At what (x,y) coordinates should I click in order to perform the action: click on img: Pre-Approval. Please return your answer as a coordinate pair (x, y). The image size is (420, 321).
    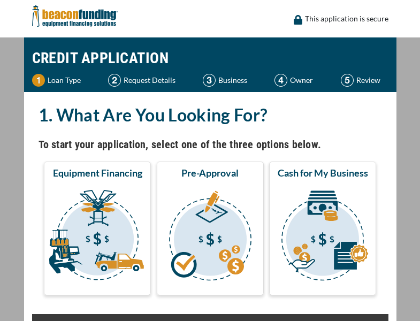
    Looking at the image, I should click on (210, 237).